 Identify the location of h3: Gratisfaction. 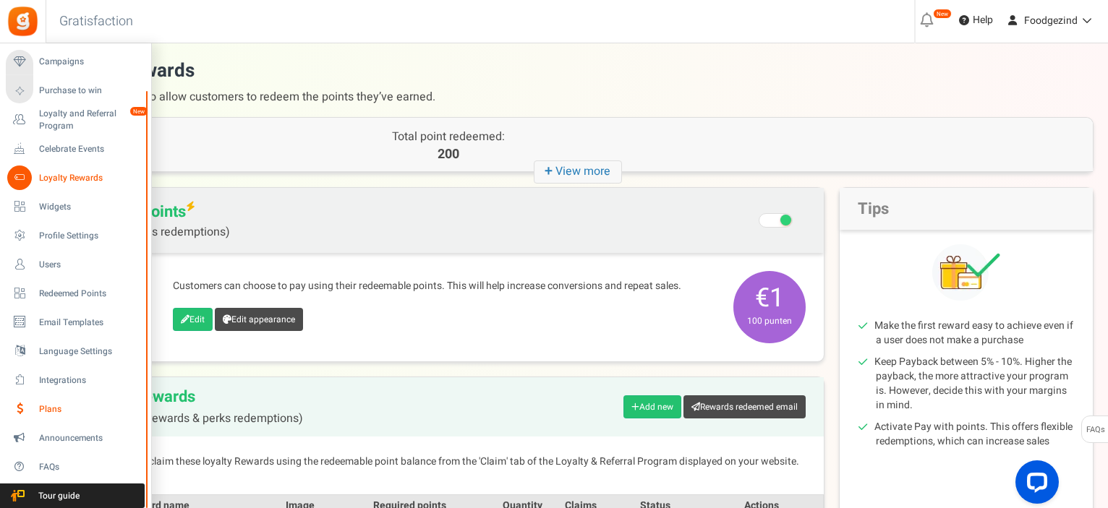
(96, 22).